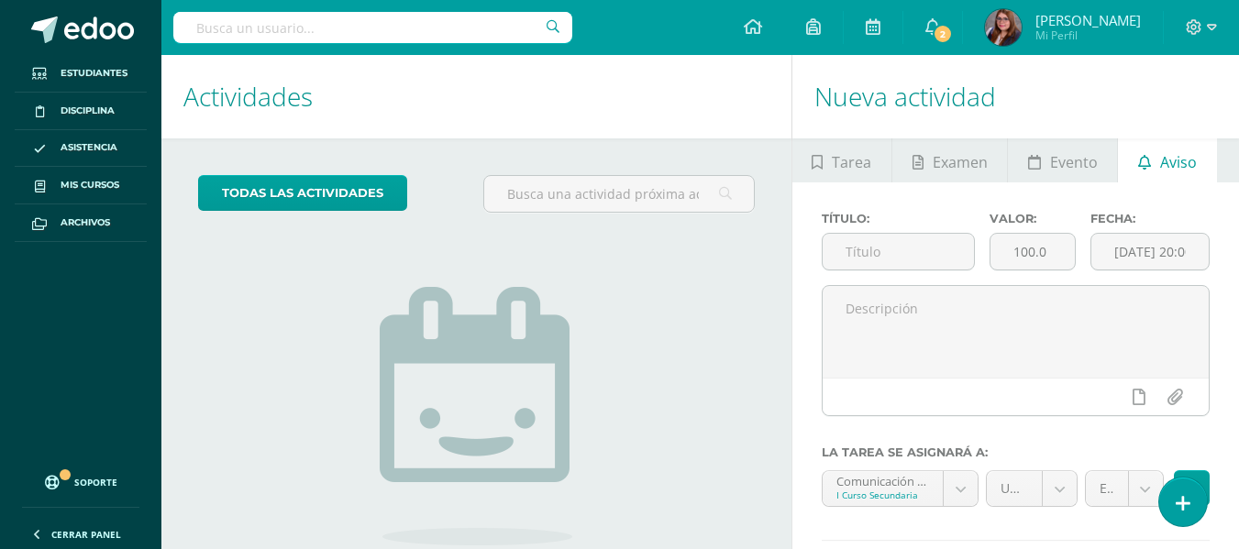  What do you see at coordinates (1124, 489) in the screenshot?
I see `a: Ejercicios de ortografía y caligrafía (10.0%)` at bounding box center [1124, 489].